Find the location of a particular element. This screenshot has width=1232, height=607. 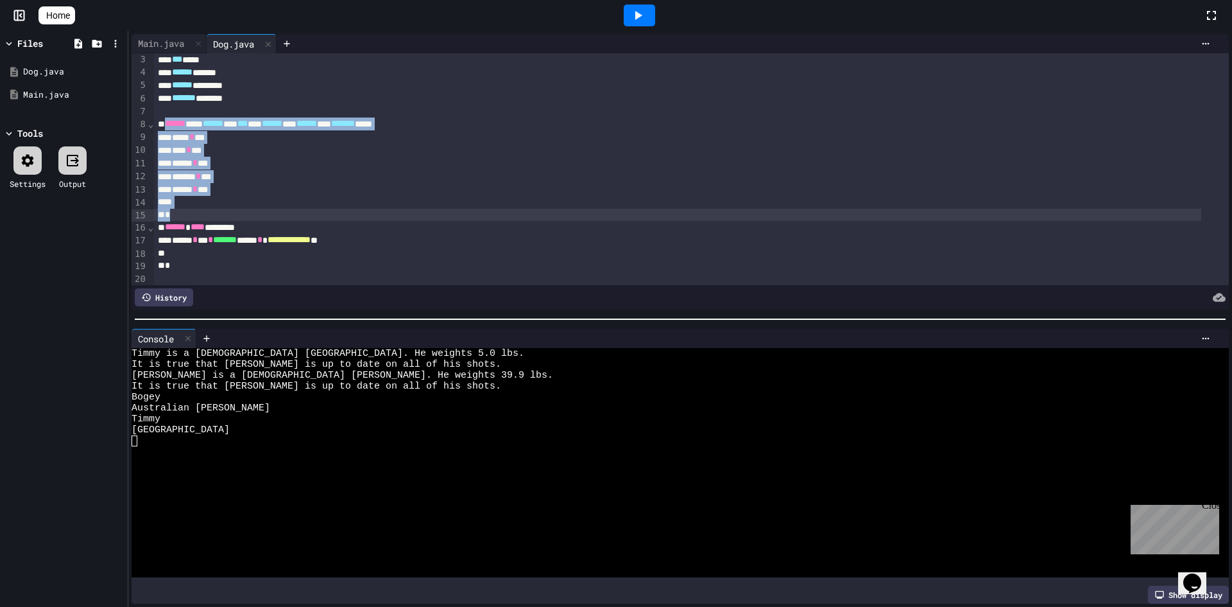

div: 6 is located at coordinates (139, 99).